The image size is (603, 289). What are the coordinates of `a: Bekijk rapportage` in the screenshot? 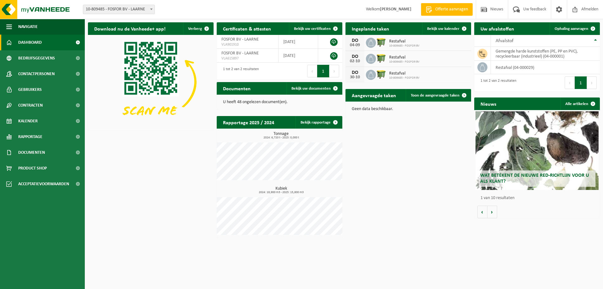 It's located at (319, 122).